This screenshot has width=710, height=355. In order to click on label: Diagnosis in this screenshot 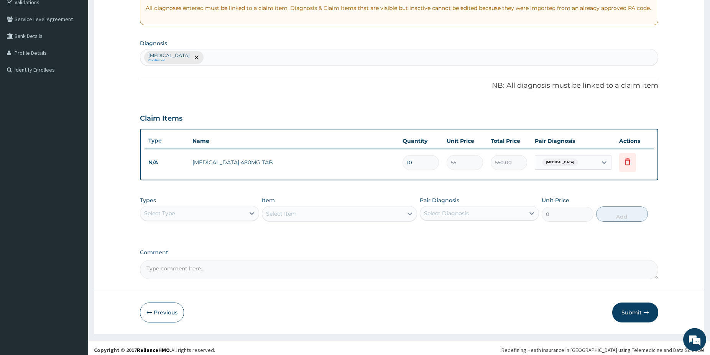, I will do `click(153, 43)`.